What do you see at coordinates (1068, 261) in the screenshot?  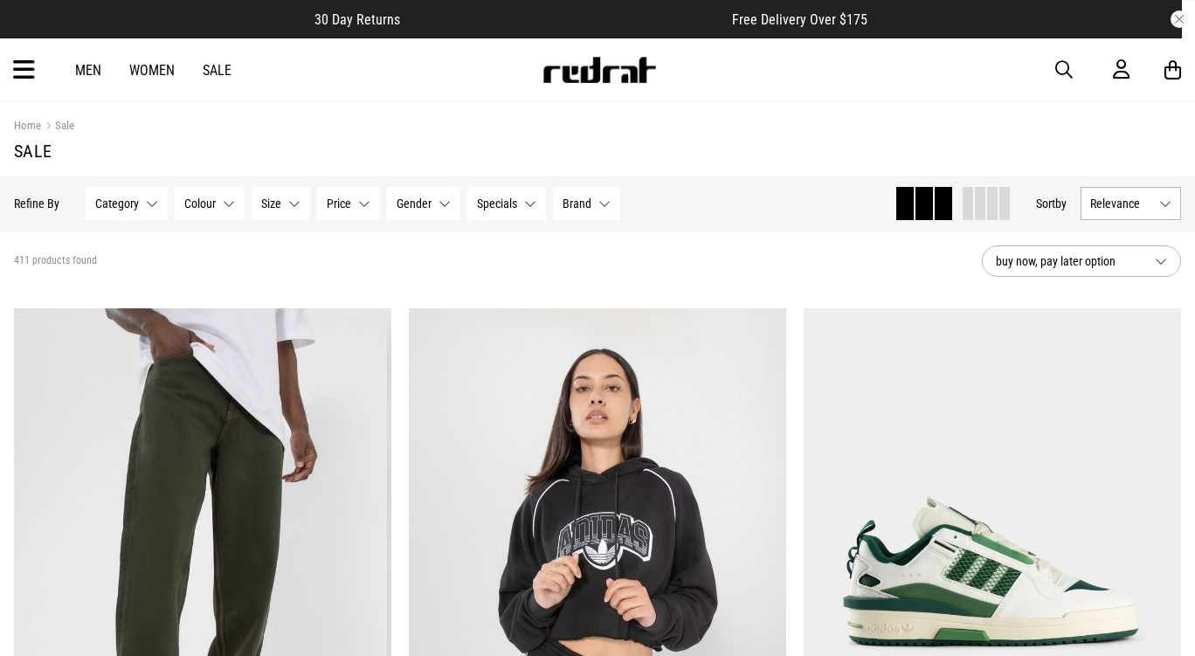 I see `span: buy now, pay later option` at bounding box center [1068, 261].